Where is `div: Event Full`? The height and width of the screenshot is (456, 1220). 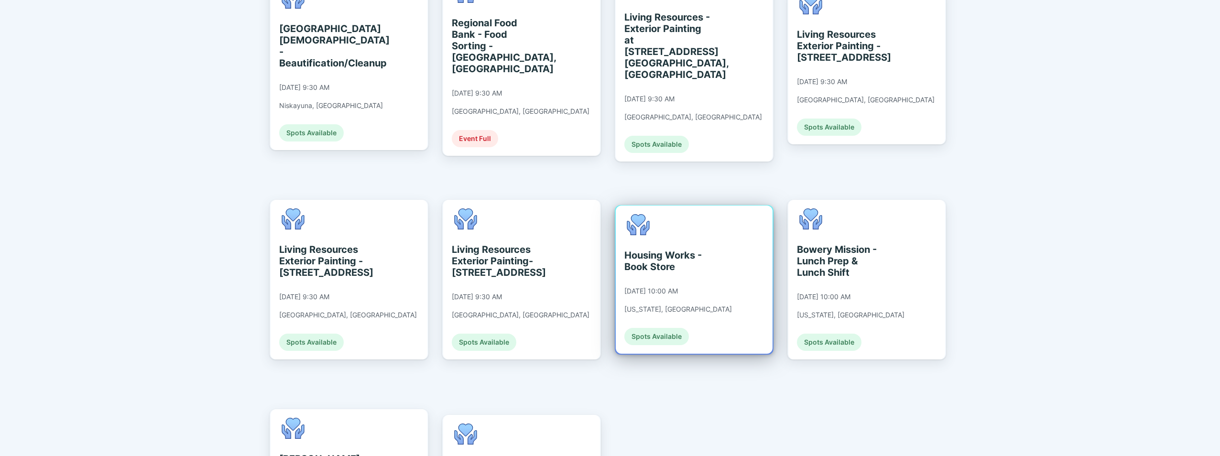 div: Event Full is located at coordinates (475, 139).